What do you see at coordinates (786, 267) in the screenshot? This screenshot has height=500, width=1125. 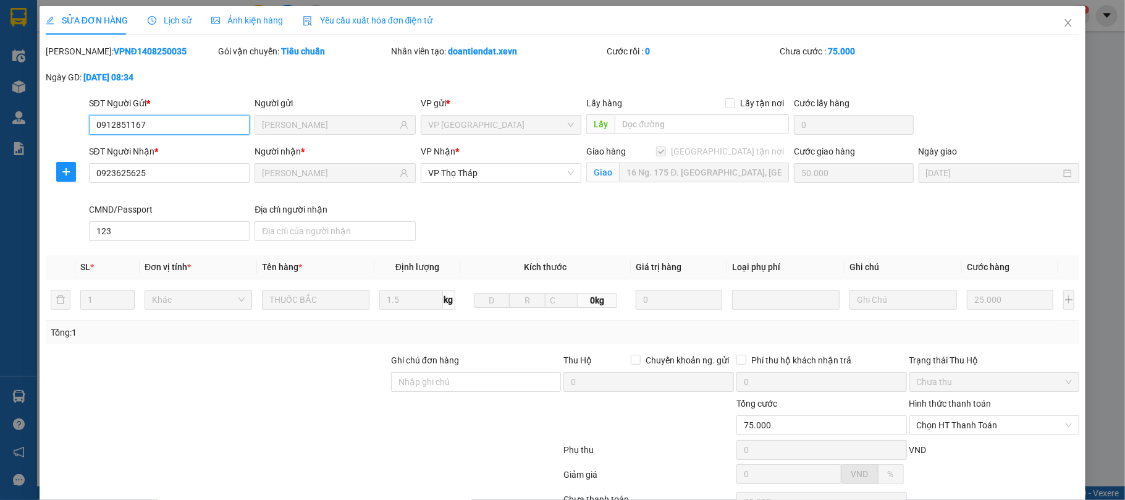 I see `th: Loại phụ phí` at bounding box center [786, 267].